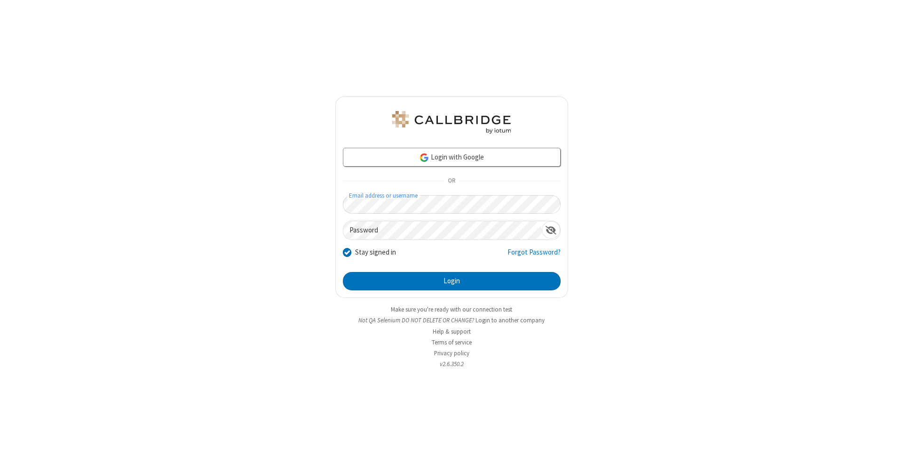 Image resolution: width=903 pixels, height=472 pixels. I want to click on input: Password, so click(442, 230).